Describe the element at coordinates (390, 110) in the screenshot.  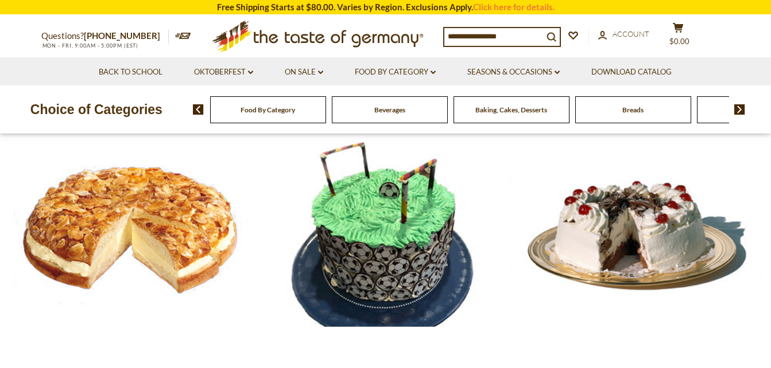
I see `a: Beverages` at that location.